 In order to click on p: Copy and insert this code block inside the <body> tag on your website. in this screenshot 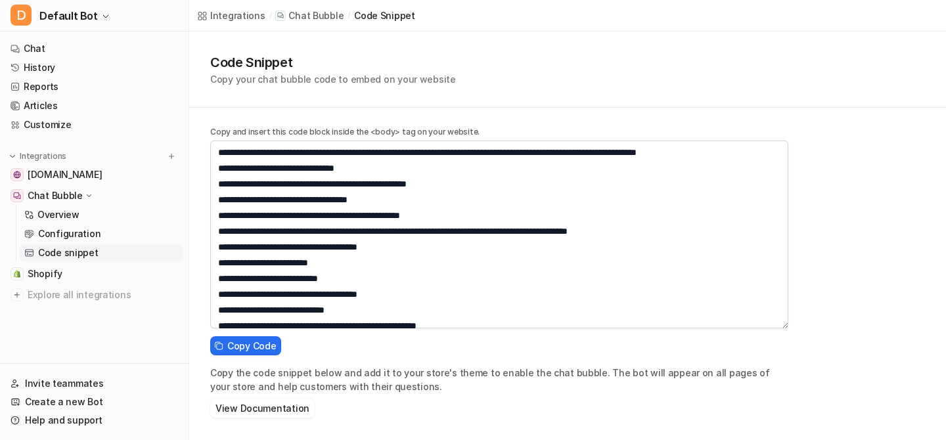, I will do `click(499, 132)`.